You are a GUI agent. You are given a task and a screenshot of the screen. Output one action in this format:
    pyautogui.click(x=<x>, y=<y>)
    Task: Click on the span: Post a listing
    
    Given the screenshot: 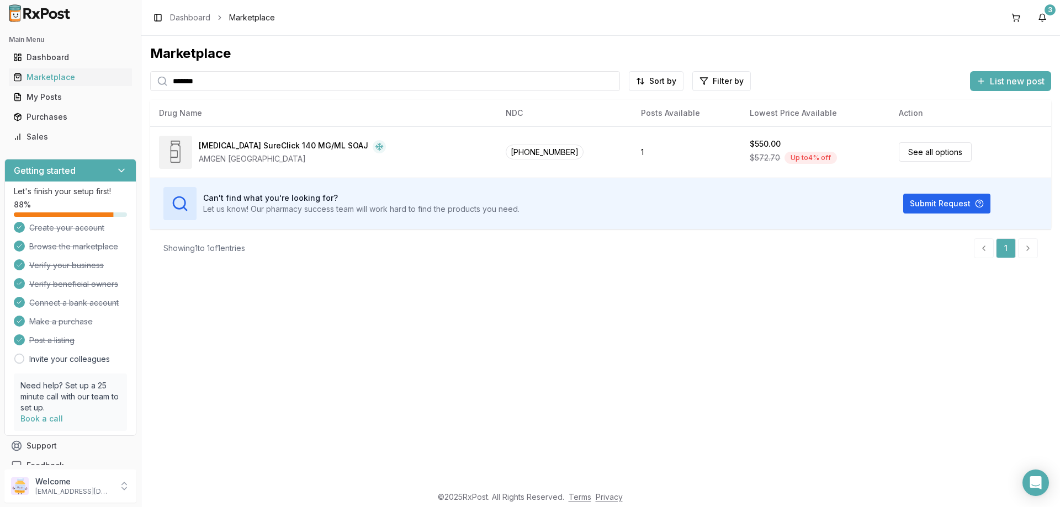 What is the action you would take?
    pyautogui.click(x=52, y=341)
    